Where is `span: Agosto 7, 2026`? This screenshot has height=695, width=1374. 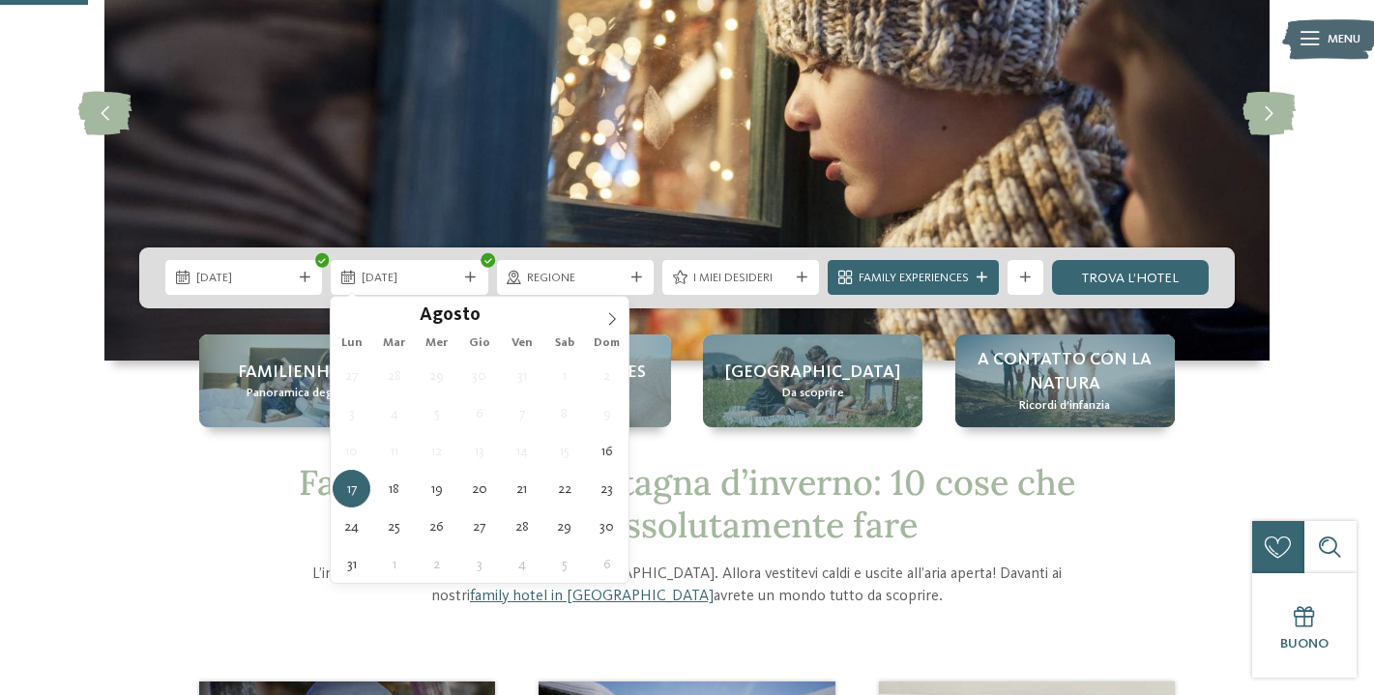
span: Agosto 7, 2026 is located at coordinates (521, 413).